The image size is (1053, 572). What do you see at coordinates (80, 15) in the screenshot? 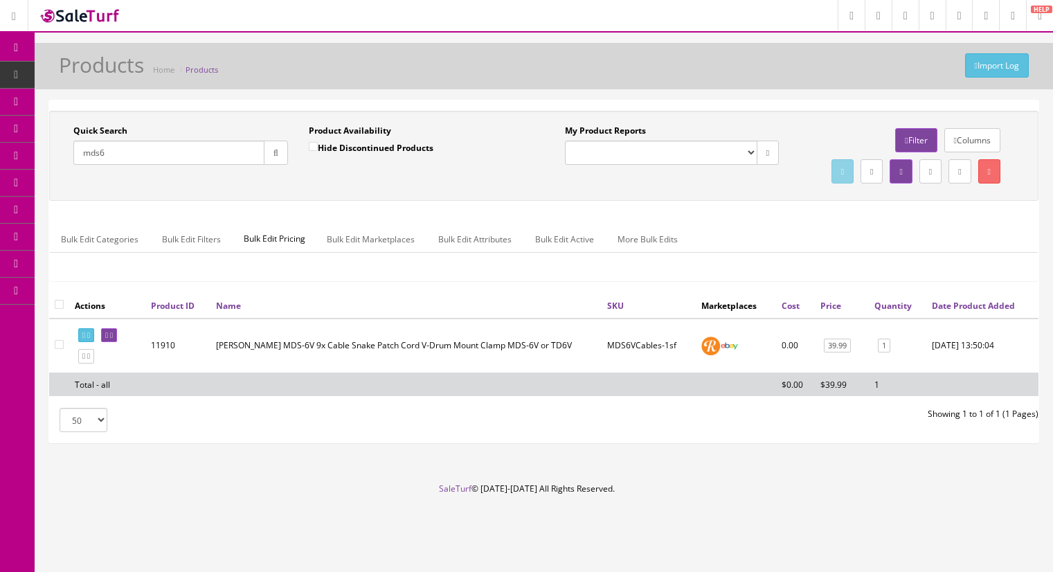
I see `img: SaleTurf` at bounding box center [80, 15].